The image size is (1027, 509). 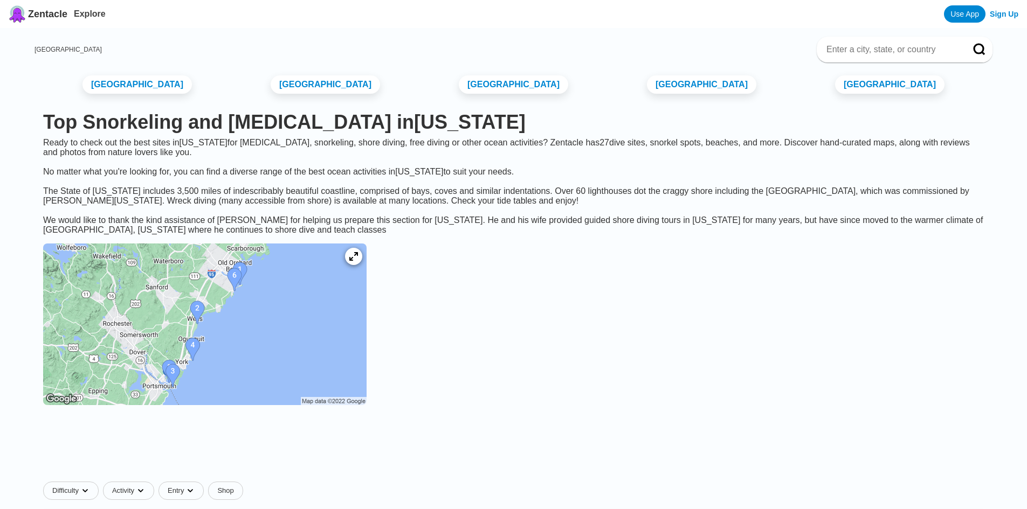 What do you see at coordinates (205, 326) in the screenshot?
I see `a: Maine dive site map` at bounding box center [205, 326].